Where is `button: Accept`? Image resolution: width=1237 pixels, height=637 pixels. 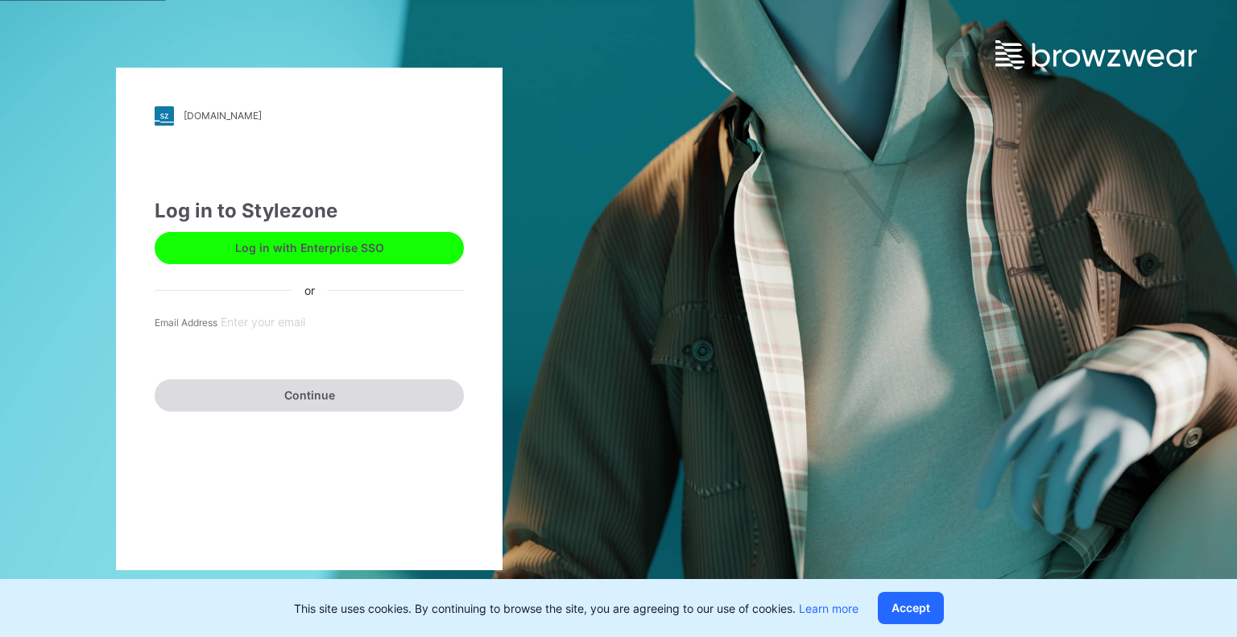
button: Accept is located at coordinates (911, 608).